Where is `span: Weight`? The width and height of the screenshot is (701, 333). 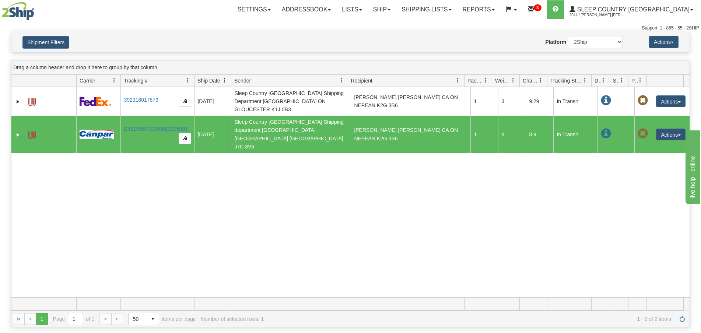
span: Weight is located at coordinates (503, 81).